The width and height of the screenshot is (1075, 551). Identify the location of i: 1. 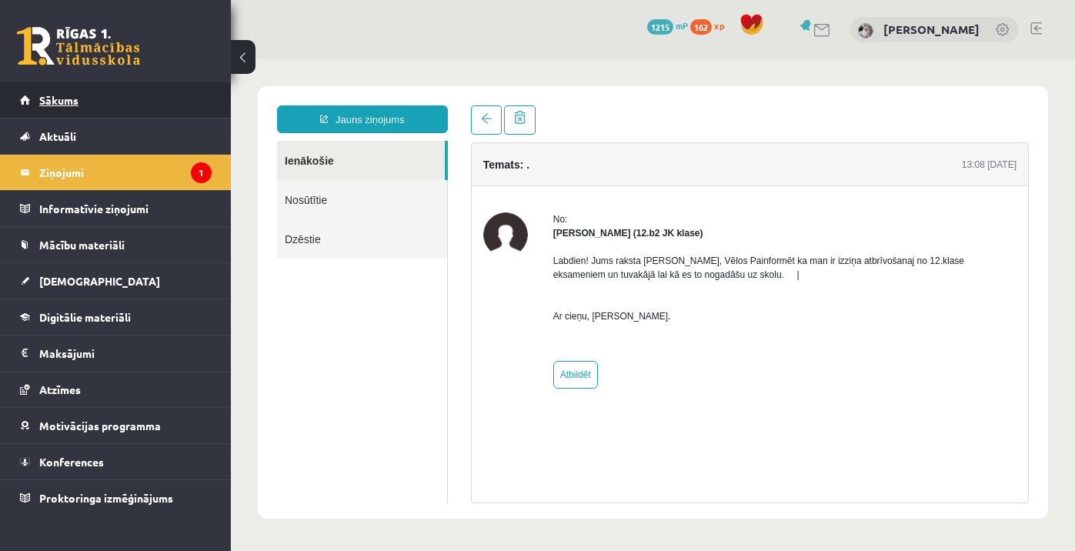
(201, 172).